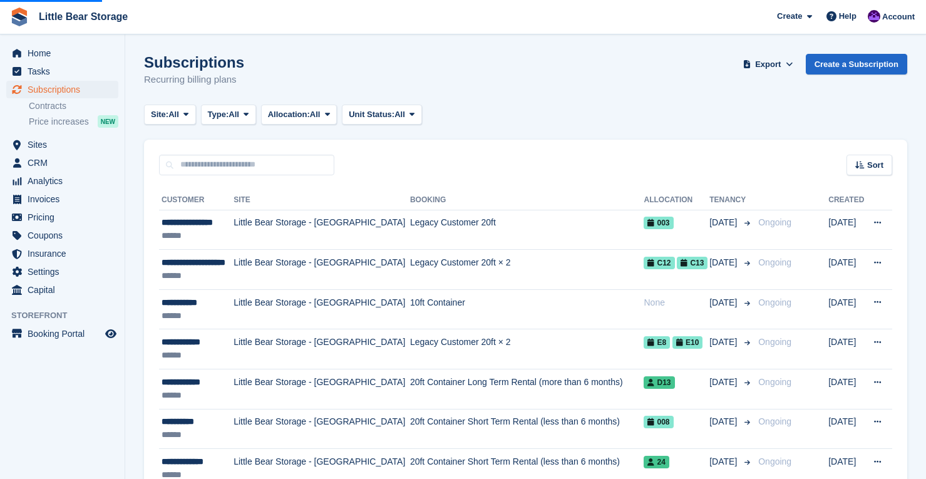 This screenshot has height=479, width=926. Describe the element at coordinates (65, 181) in the screenshot. I see `span: Analytics` at that location.